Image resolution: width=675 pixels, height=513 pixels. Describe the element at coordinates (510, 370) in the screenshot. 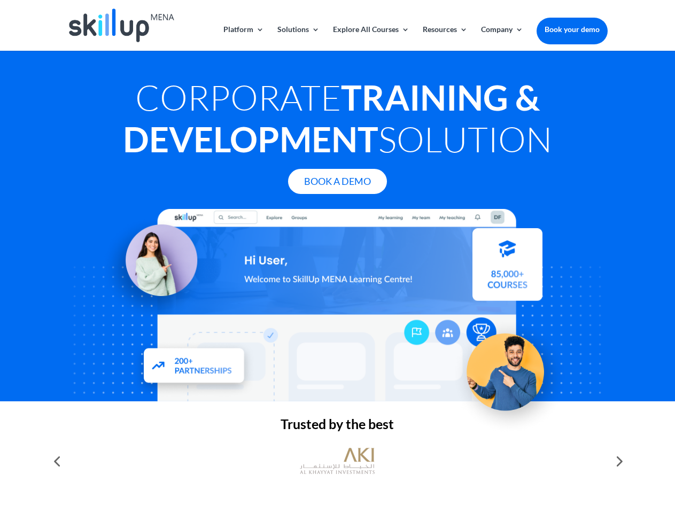

I see `img: Upskill your workforce - SkillUp` at that location.